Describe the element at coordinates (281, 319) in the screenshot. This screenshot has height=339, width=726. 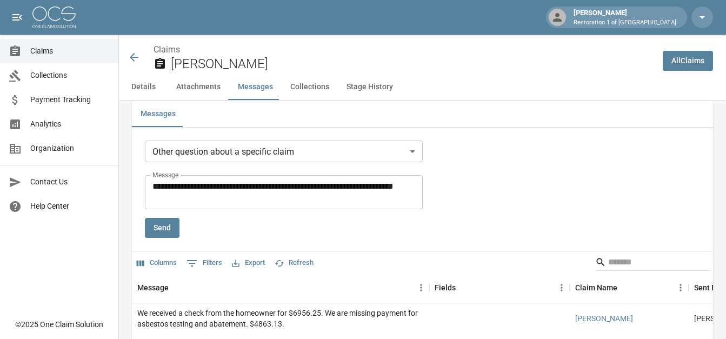
I see `div: We received a check from the homeowner for $6956.25. We are missing payment for asbestos testing ...` at that location.